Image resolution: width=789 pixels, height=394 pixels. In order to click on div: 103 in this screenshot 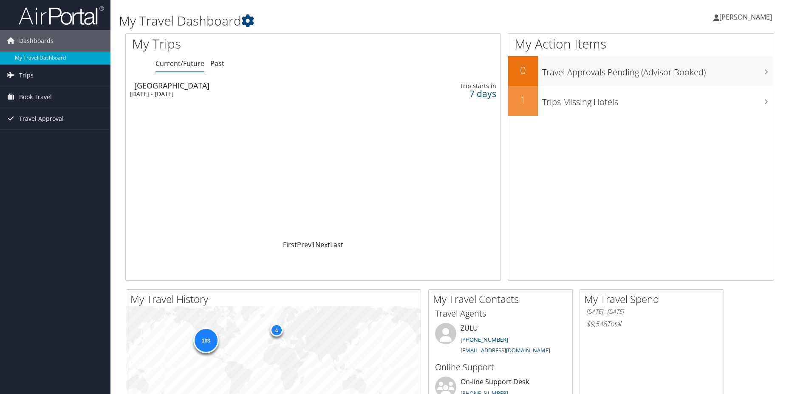, I will do `click(206, 340)`.